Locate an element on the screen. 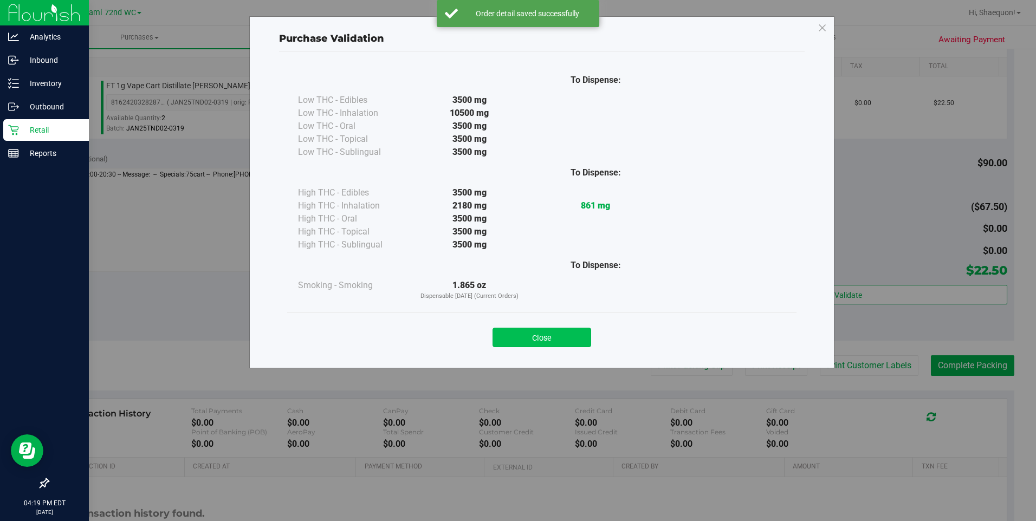 The width and height of the screenshot is (1036, 521). div: High THC - Edibles is located at coordinates (352, 193).